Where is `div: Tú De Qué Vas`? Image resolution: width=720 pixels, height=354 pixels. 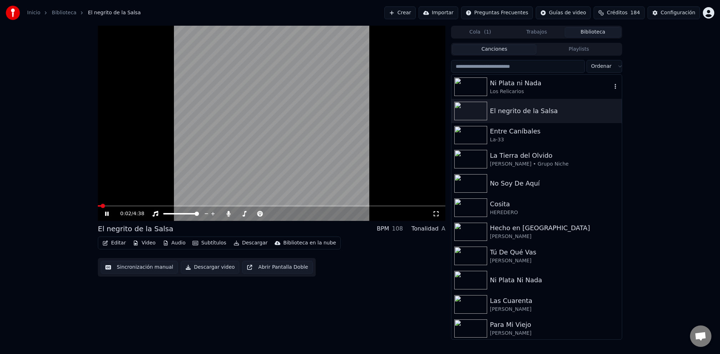
div: Tú De Qué Vas is located at coordinates (554, 253).